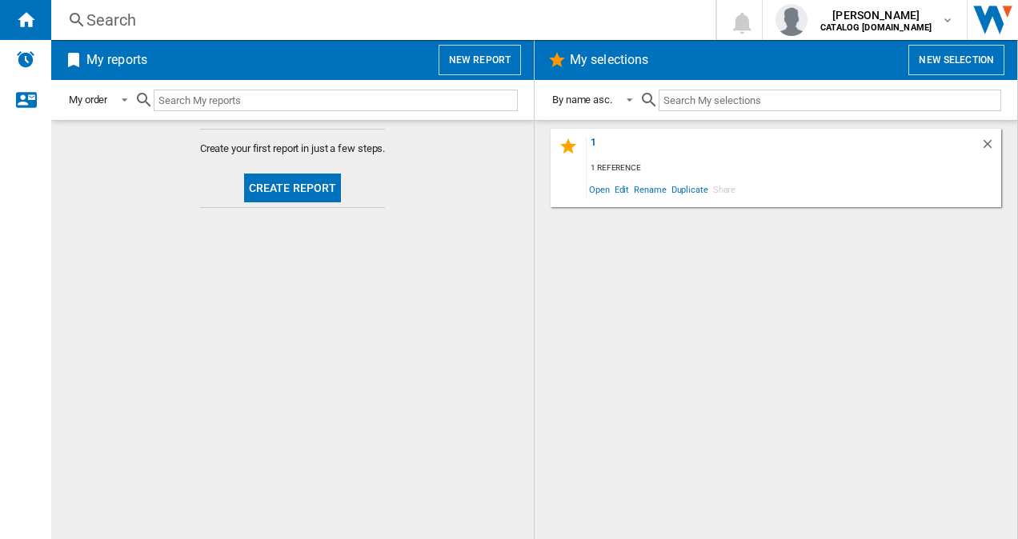 This screenshot has width=1018, height=539. What do you see at coordinates (293, 149) in the screenshot?
I see `span: Create your first report in just a few steps.` at bounding box center [293, 149].